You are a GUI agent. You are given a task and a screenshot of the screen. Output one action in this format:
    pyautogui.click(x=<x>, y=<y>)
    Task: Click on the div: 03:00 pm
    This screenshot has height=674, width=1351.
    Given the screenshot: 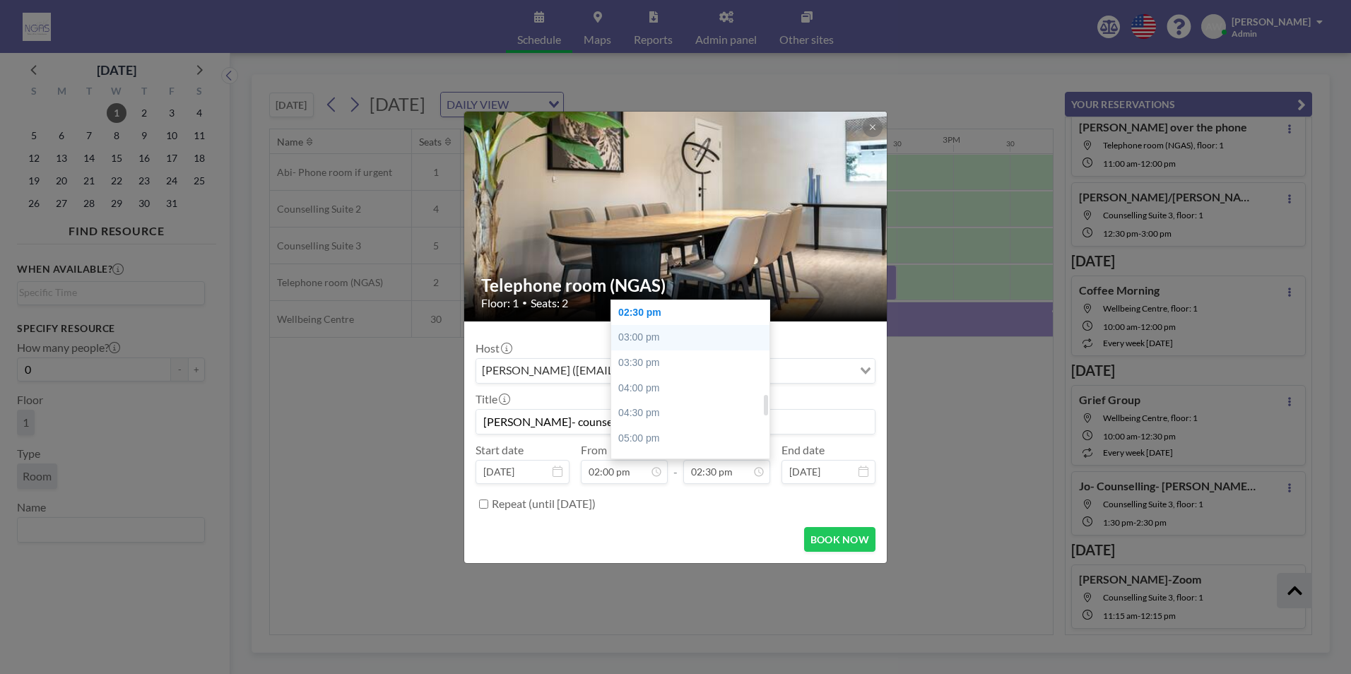 What is the action you would take?
    pyautogui.click(x=694, y=338)
    